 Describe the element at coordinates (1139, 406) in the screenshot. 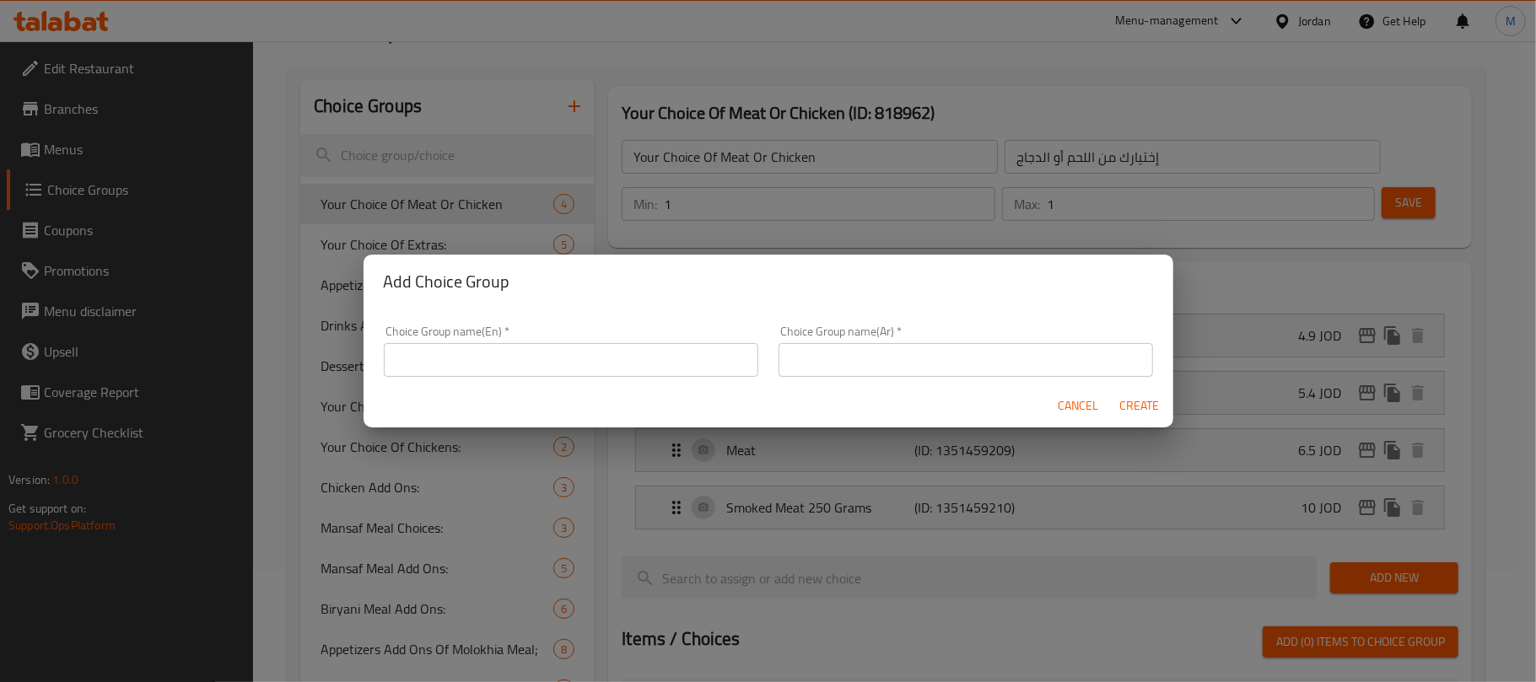

I see `span: Create` at that location.